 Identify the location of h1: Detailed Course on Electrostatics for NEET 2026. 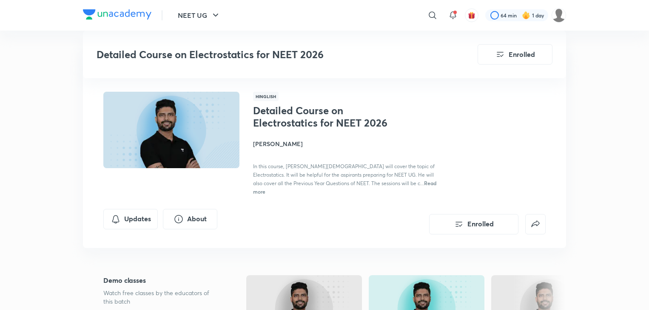
(322, 117).